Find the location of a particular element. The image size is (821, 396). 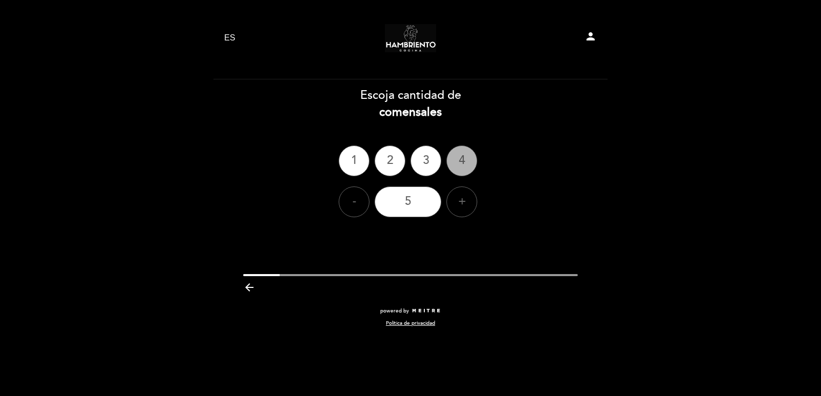

div: 5 is located at coordinates (408, 202).